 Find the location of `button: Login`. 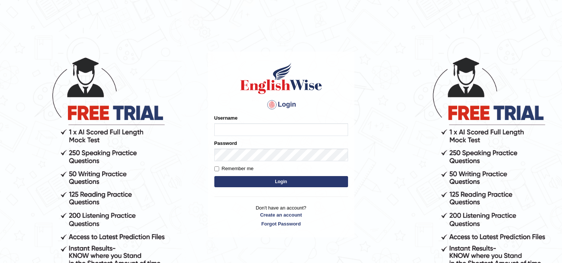

button: Login is located at coordinates (281, 181).